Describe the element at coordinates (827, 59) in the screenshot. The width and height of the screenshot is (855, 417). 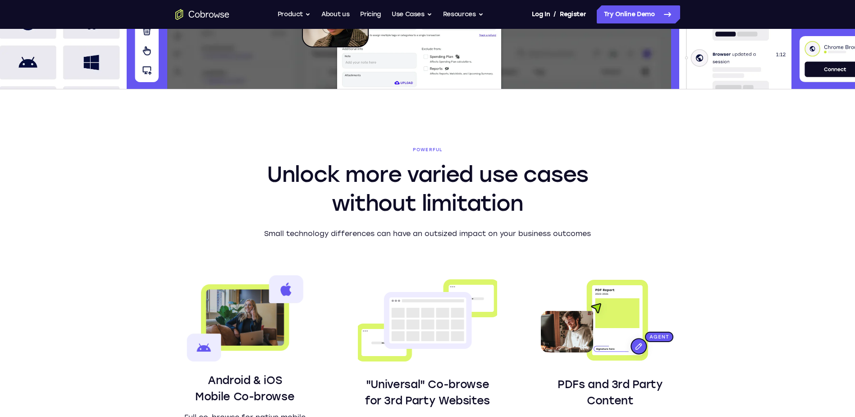
I see `img: Device info with connect button` at that location.